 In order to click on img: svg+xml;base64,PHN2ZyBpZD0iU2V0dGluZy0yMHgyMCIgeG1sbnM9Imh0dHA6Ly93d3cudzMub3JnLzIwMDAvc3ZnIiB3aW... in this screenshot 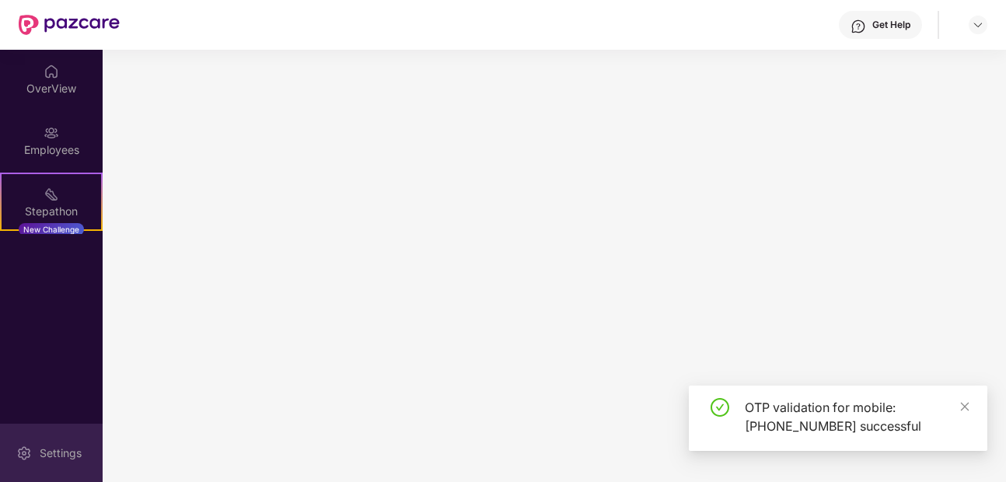, I will do `click(24, 453)`.